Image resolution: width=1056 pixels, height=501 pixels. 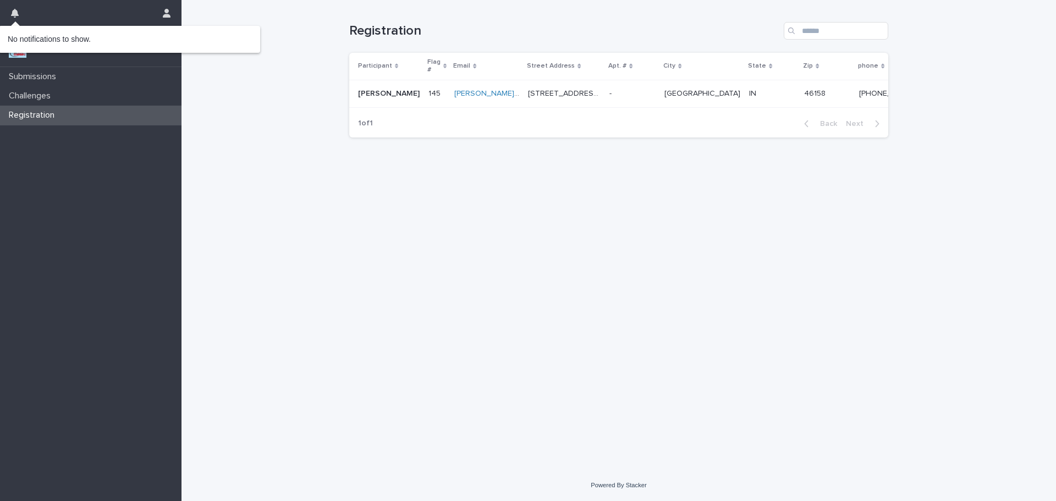 I want to click on p: Email, so click(x=461, y=66).